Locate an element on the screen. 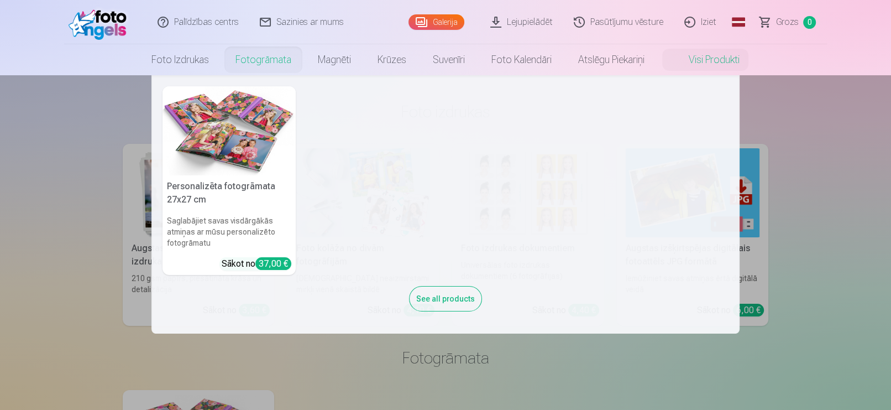 This screenshot has width=891, height=410. a: Krūzes is located at coordinates (392, 60).